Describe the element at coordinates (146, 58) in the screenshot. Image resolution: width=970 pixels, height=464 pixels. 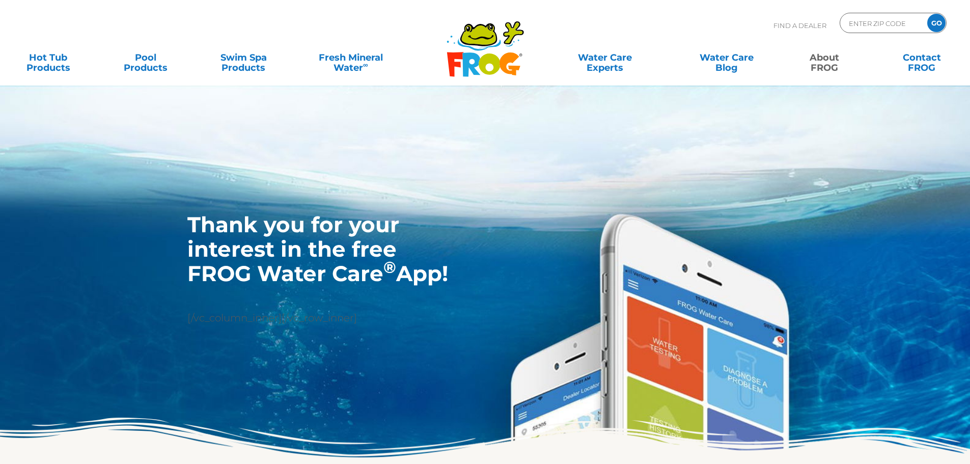
I see `a: PoolProducts` at that location.